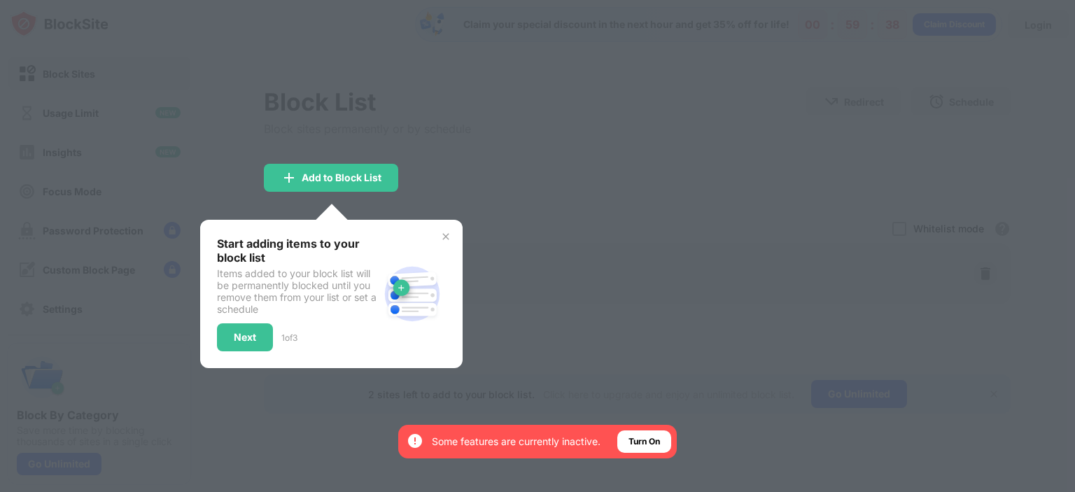  Describe the element at coordinates (297, 251) in the screenshot. I see `div: Start adding items to your block list` at that location.